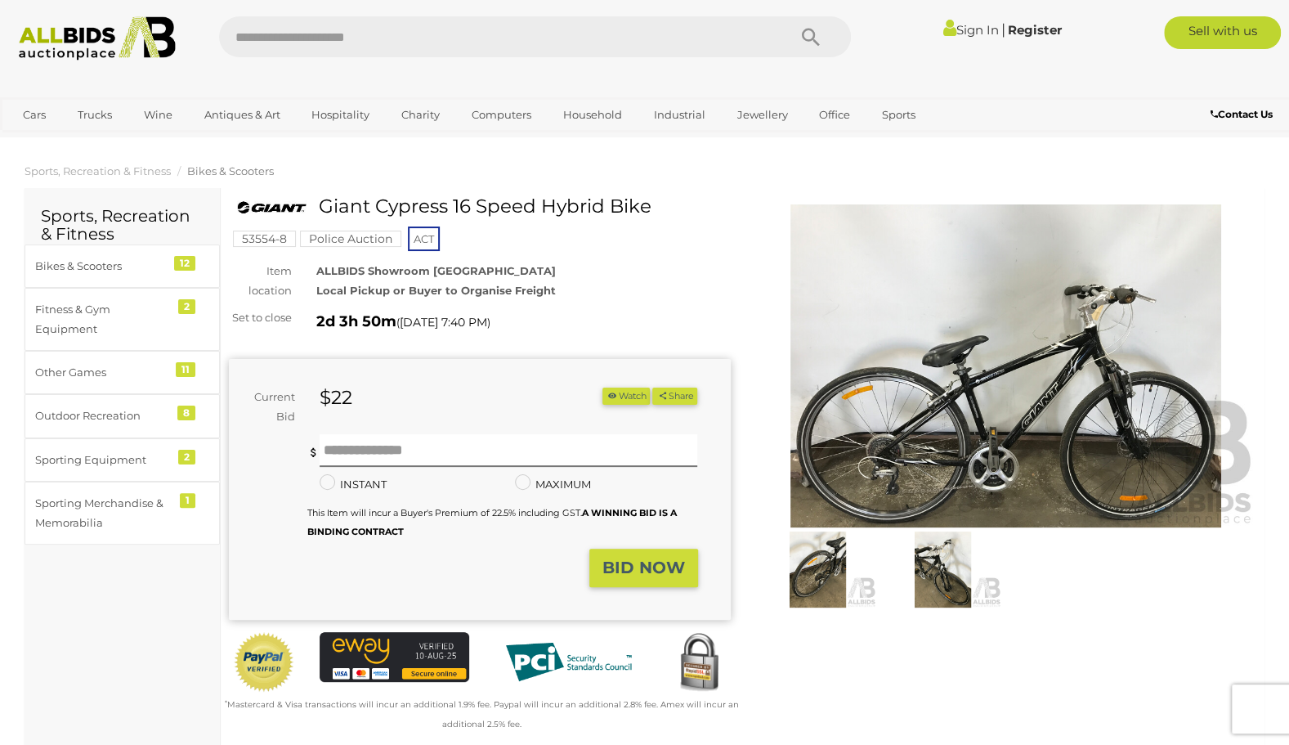  Describe the element at coordinates (340, 114) in the screenshot. I see `a: Hospitality` at that location.